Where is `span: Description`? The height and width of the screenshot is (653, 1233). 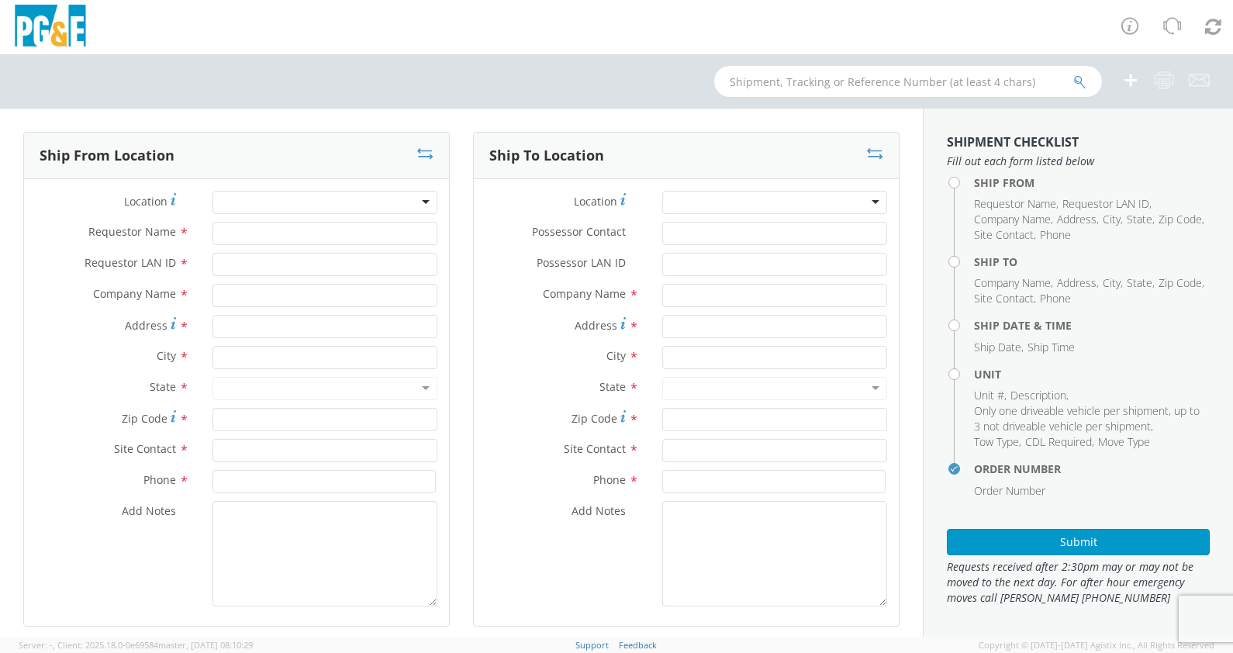 span: Description is located at coordinates (1039, 395).